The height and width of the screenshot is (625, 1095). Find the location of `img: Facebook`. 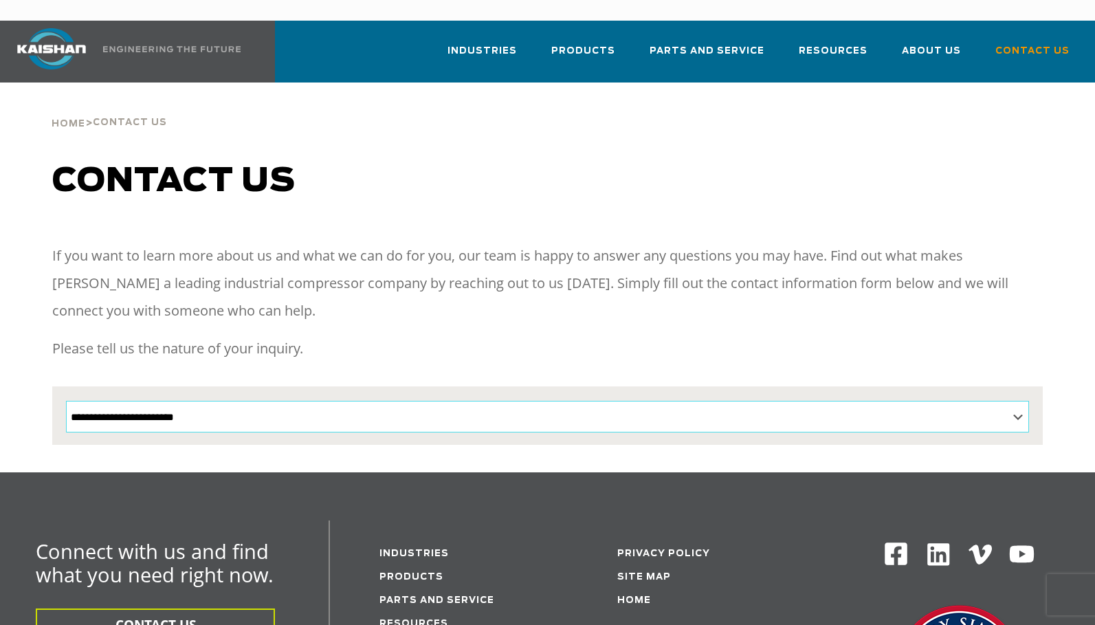

img: Facebook is located at coordinates (896, 553).